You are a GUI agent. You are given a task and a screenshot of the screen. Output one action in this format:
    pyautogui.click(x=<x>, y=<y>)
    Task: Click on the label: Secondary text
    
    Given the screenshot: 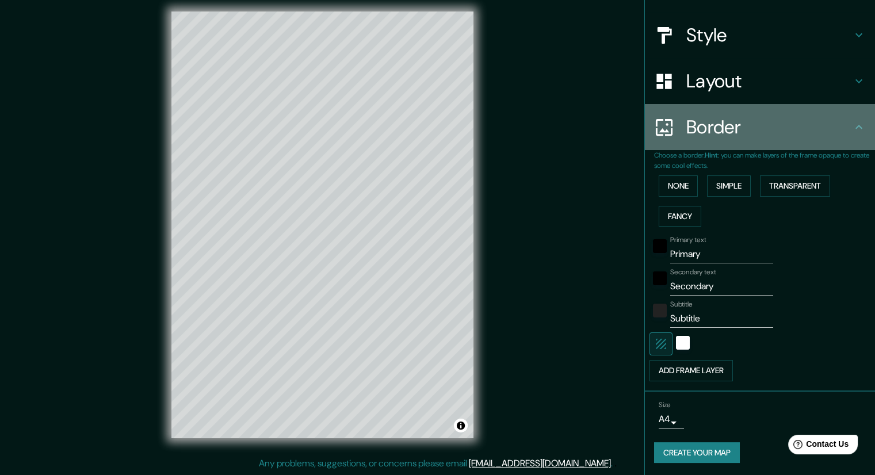 What is the action you would take?
    pyautogui.click(x=693, y=272)
    